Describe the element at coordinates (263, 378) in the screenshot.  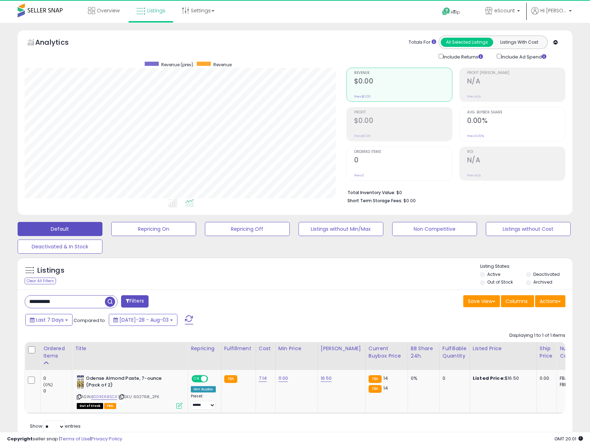
I see `a: 7.14` at that location.